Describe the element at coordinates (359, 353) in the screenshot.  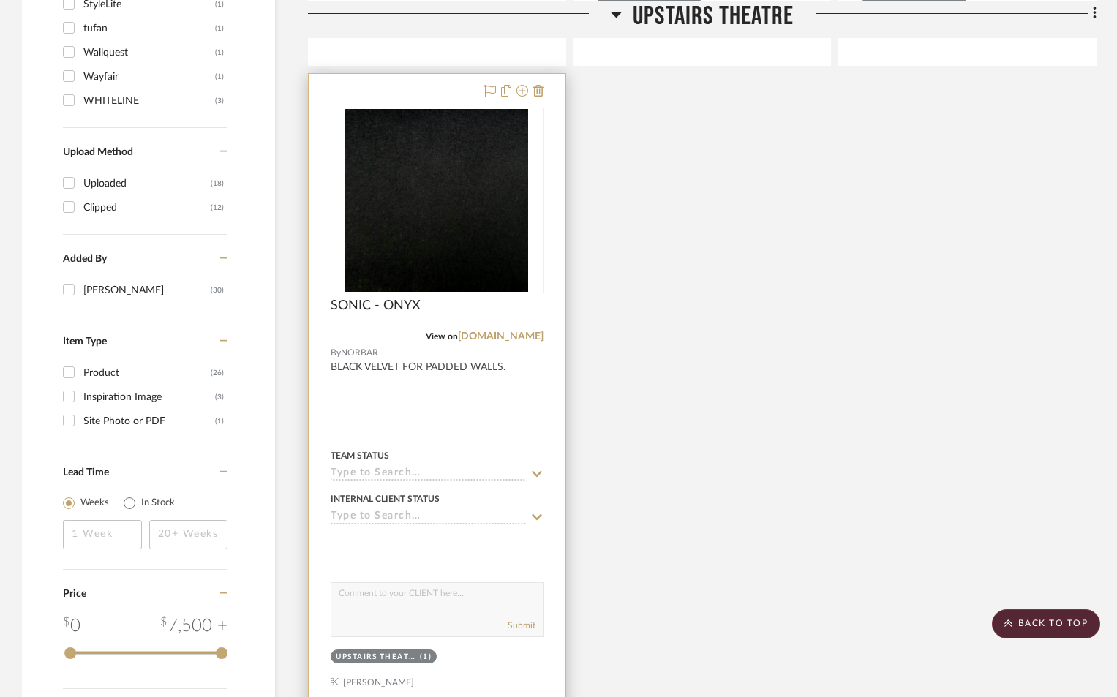
I see `span: NORBAR` at that location.